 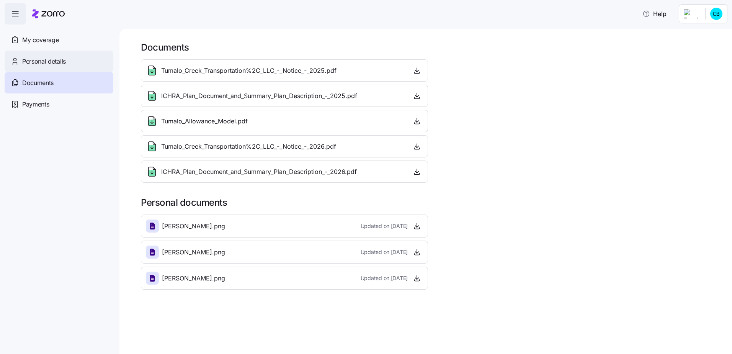 What do you see at coordinates (259, 171) in the screenshot?
I see `span: ICHRA_Plan_Document_and_Summary_Plan_Description_-_2026.pdf` at bounding box center [259, 171].